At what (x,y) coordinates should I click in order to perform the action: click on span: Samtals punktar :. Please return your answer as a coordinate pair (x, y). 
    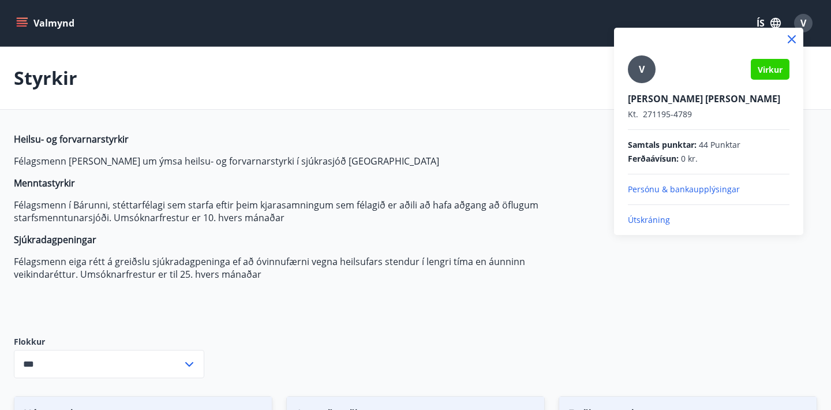
    Looking at the image, I should click on (662, 145).